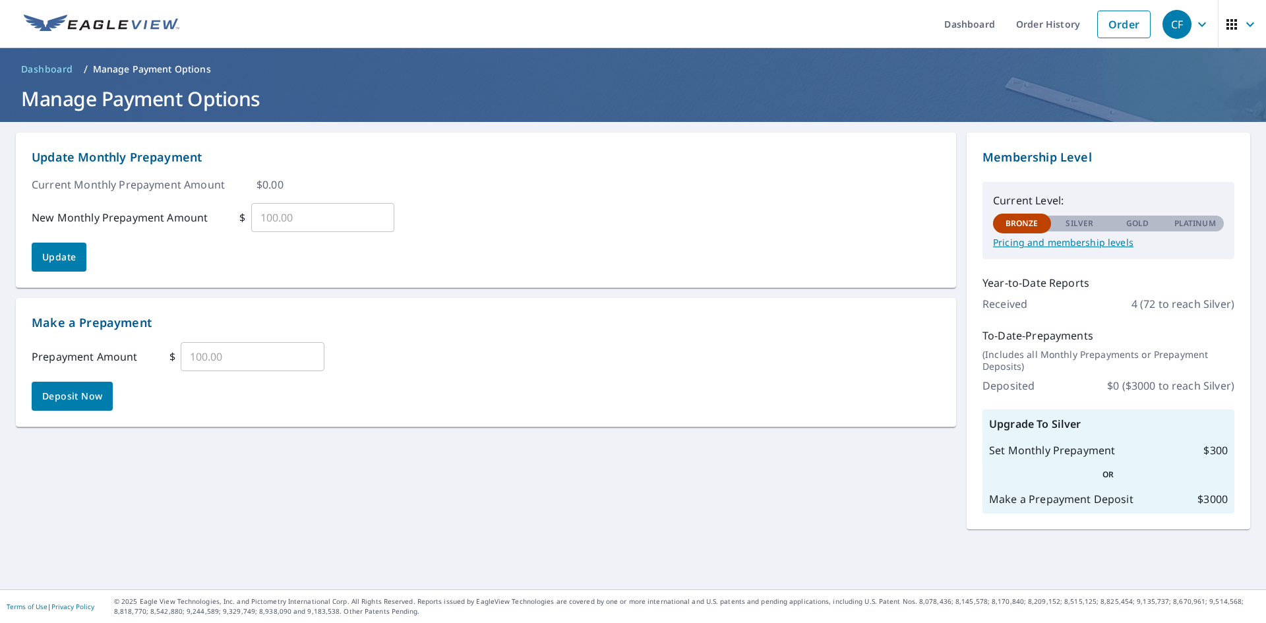 The image size is (1266, 623). I want to click on span: Update, so click(59, 257).